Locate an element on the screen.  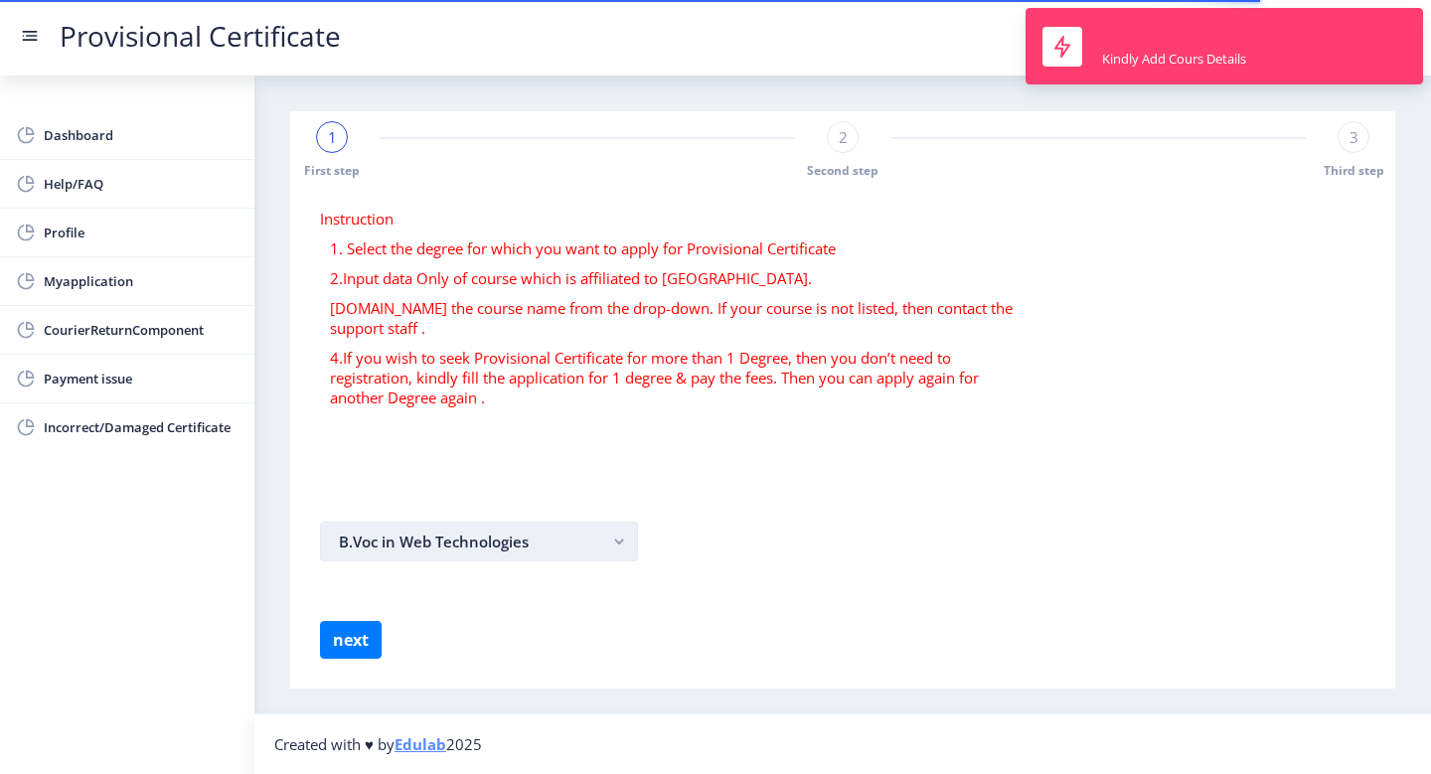
a: Edulab is located at coordinates (421, 745).